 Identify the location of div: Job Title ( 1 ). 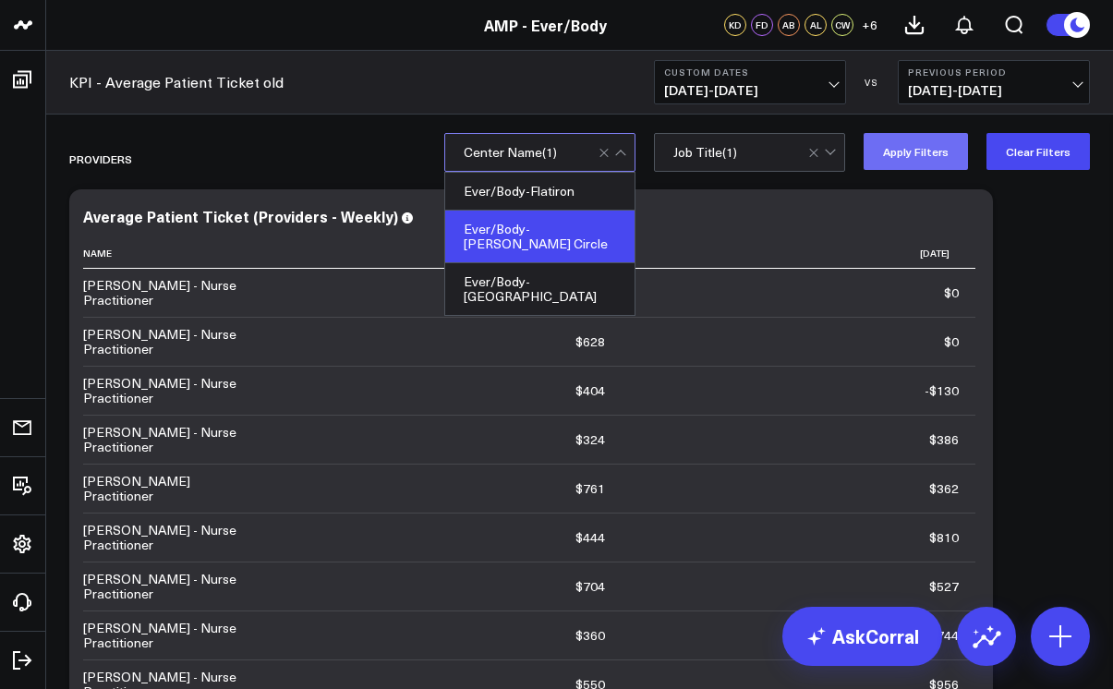
(705, 152).